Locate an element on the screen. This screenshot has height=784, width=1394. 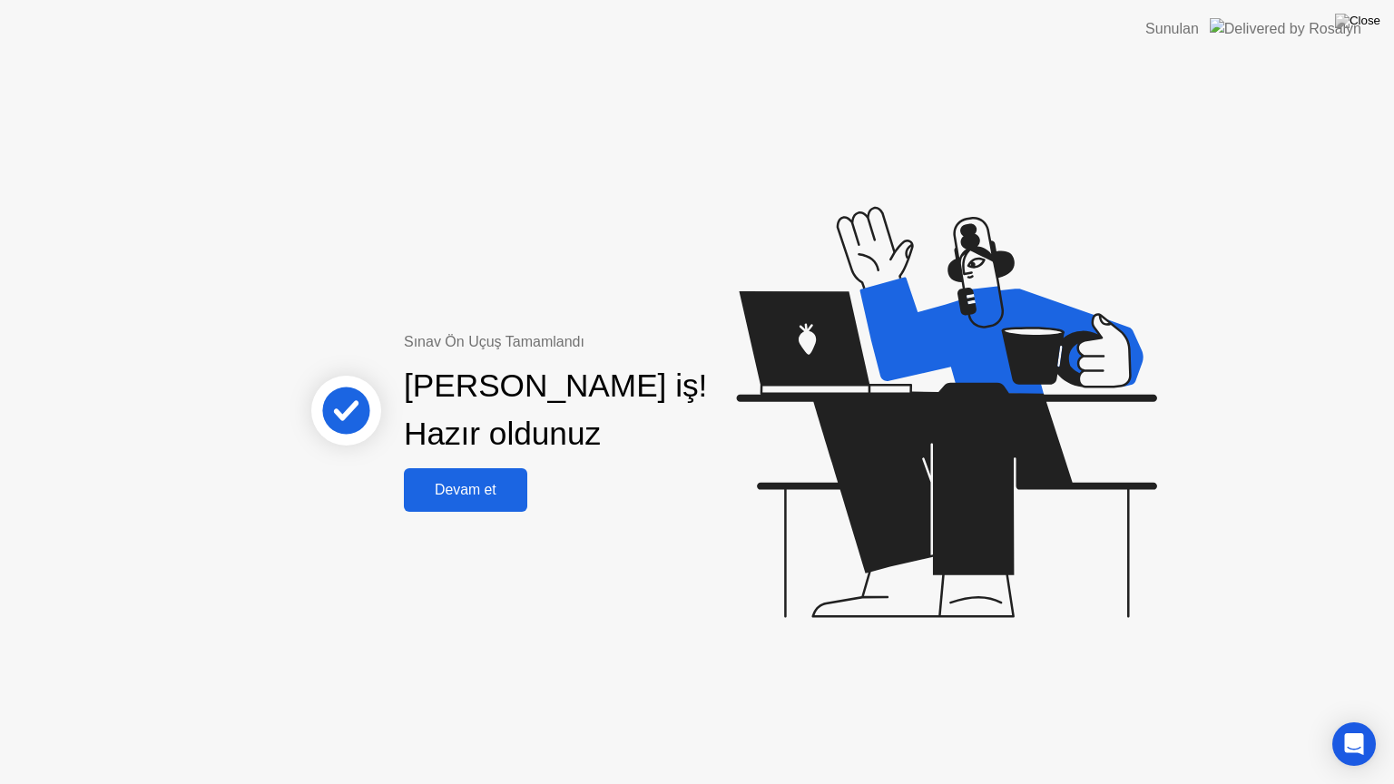
img: Delivered by Rosalyn is located at coordinates (1285, 28).